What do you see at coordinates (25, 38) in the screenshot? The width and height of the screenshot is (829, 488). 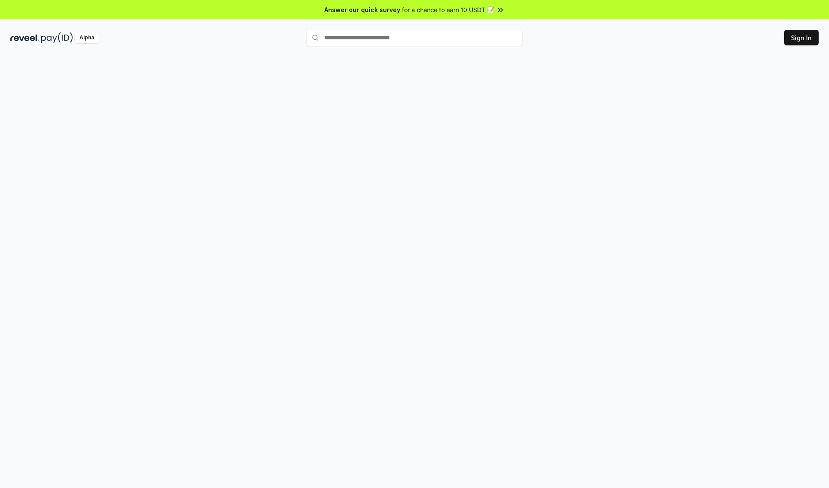 I see `img: reveel_dark` at bounding box center [25, 38].